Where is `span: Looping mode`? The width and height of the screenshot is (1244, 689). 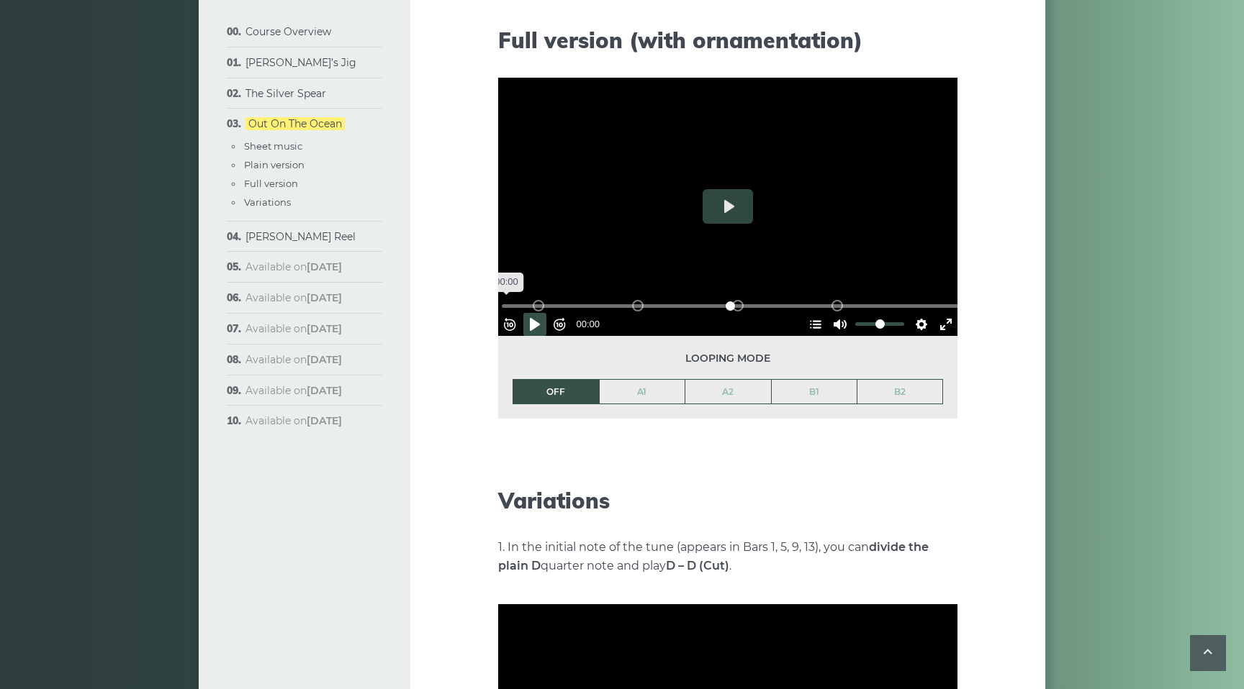
span: Looping mode is located at coordinates (728, 358).